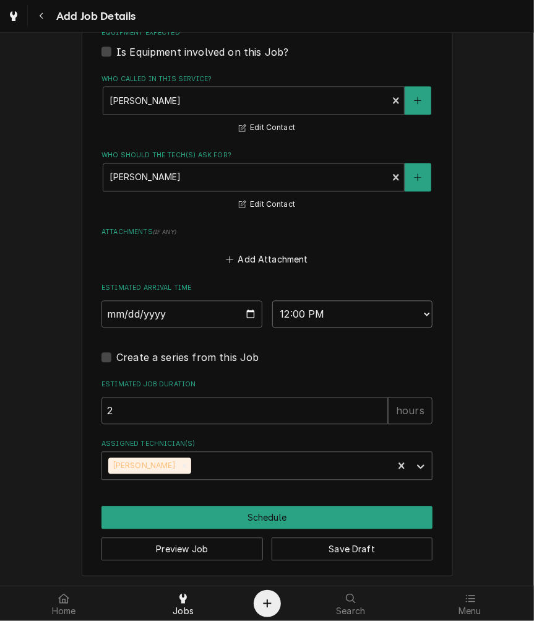 Image resolution: width=534 pixels, height=621 pixels. I want to click on label: Estimated Arrival Time, so click(267, 289).